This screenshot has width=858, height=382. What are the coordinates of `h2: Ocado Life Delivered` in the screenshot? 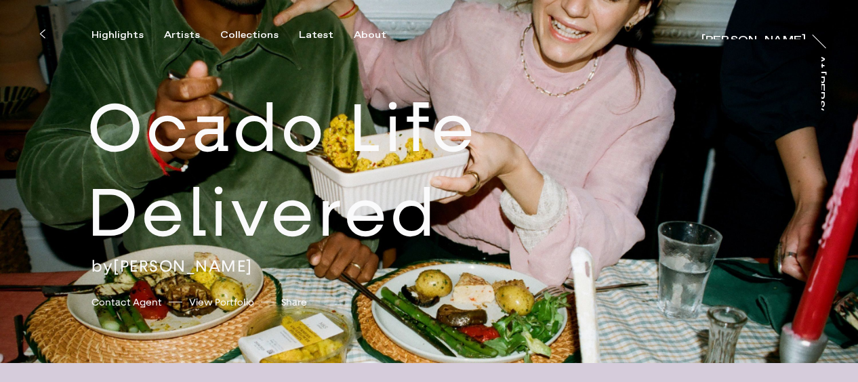 It's located at (472, 171).